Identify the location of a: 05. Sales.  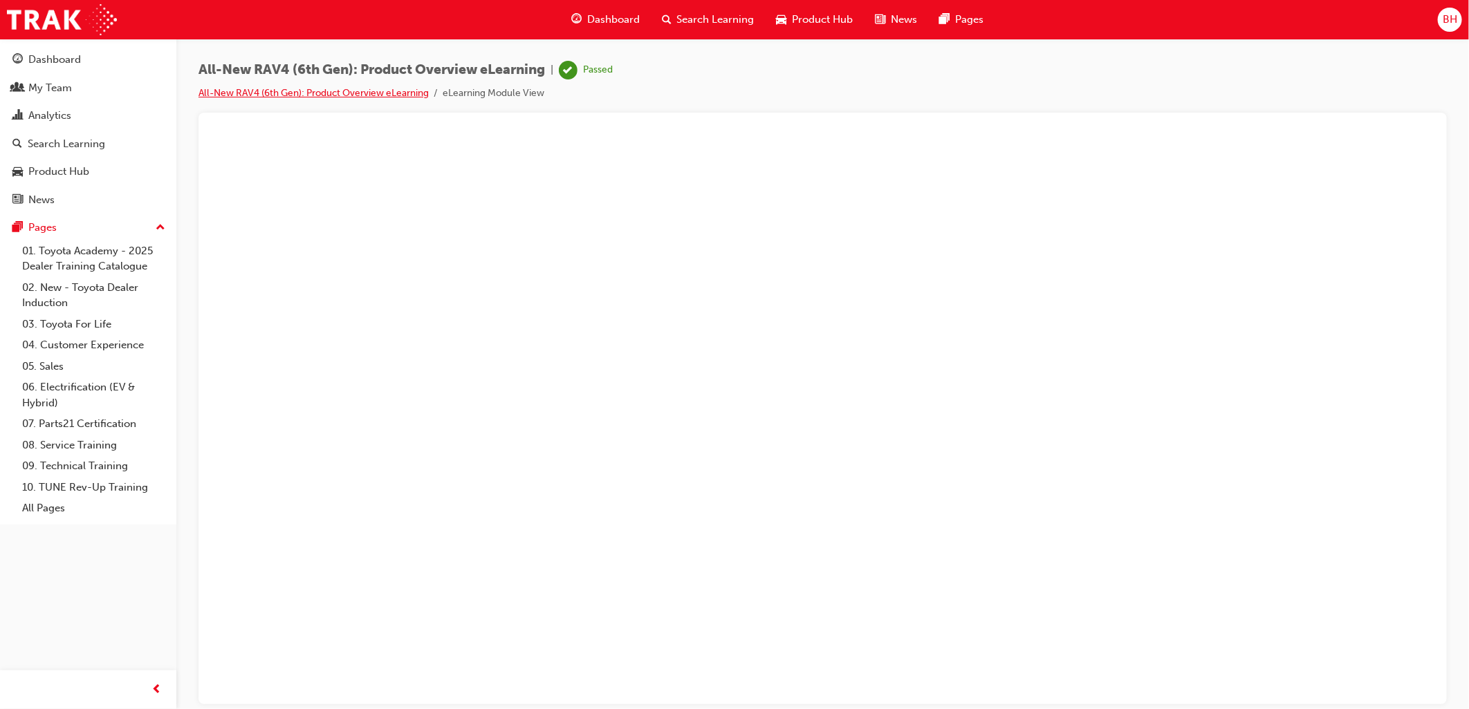
(93, 367).